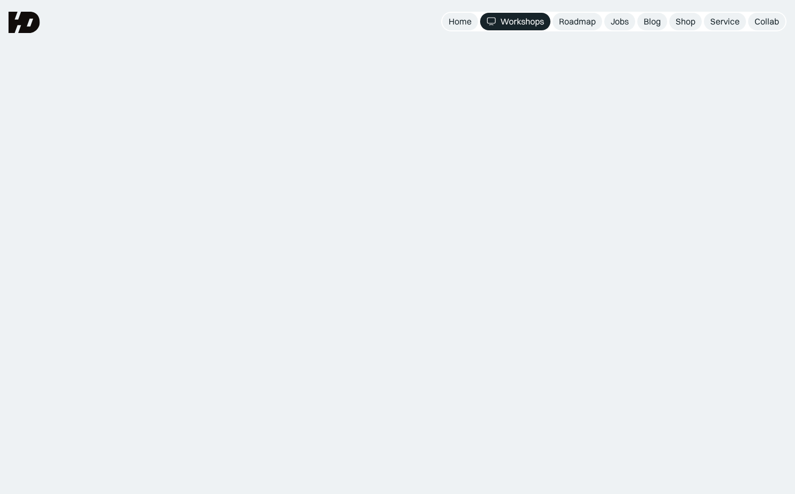 Image resolution: width=795 pixels, height=494 pixels. I want to click on div: Home, so click(460, 21).